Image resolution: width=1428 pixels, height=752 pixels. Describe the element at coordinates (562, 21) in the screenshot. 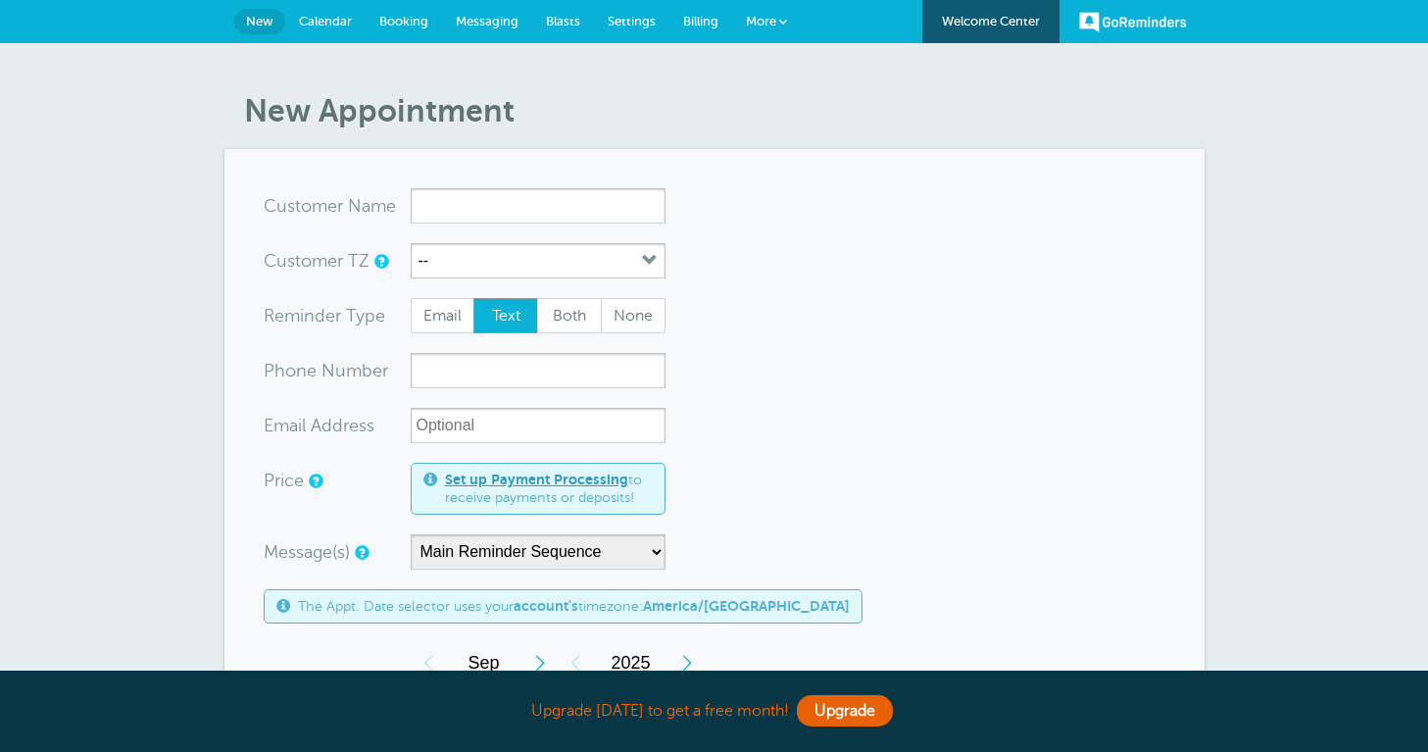

I see `span: Blasts` at that location.